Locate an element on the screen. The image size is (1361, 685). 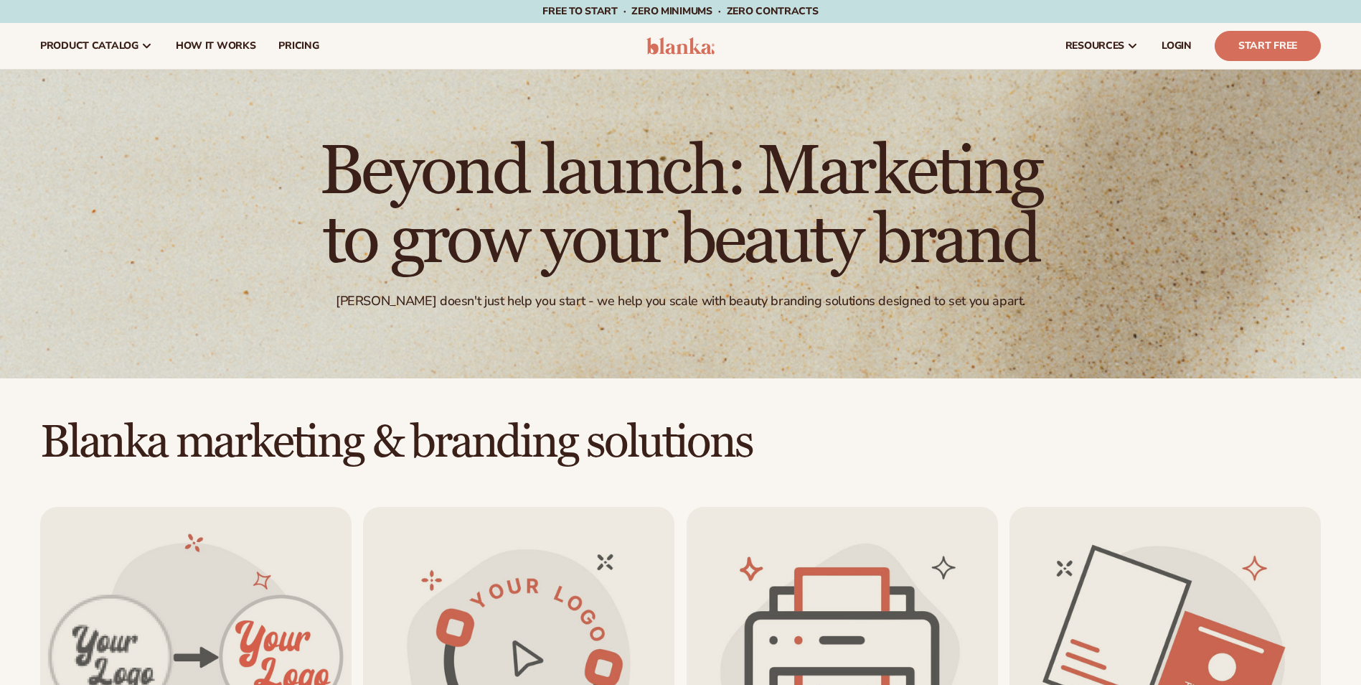
span: pricing is located at coordinates (299, 46).